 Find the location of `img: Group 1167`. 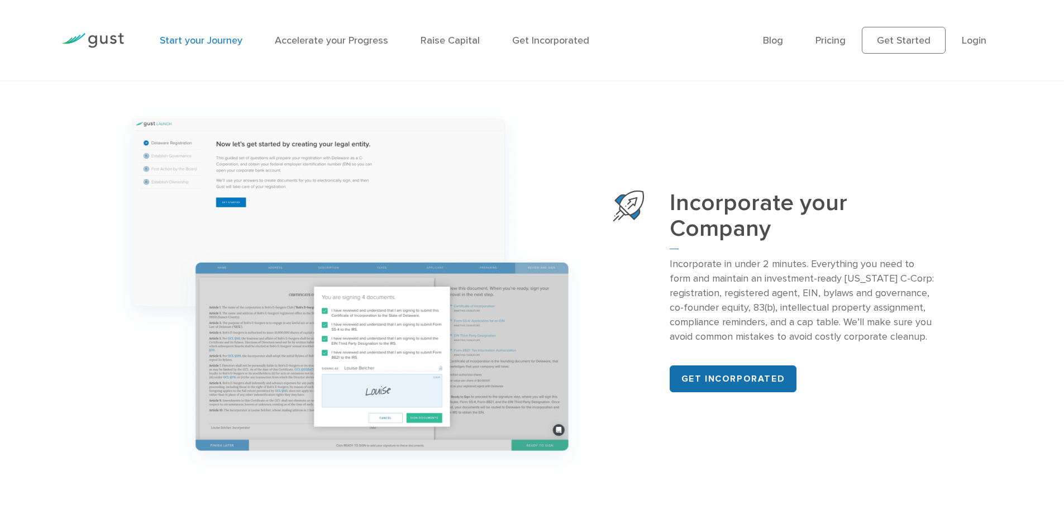

img: Group 1167 is located at coordinates (350, 291).